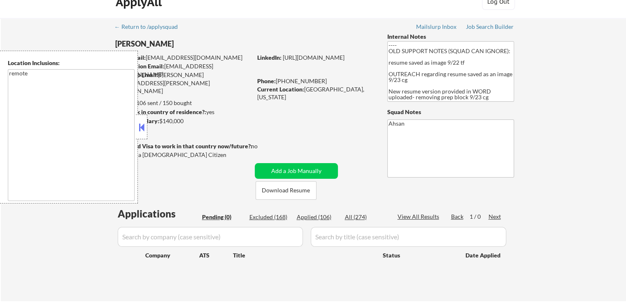 The image size is (626, 304). I want to click on input: Search by title (case sensitive), so click(409, 237).